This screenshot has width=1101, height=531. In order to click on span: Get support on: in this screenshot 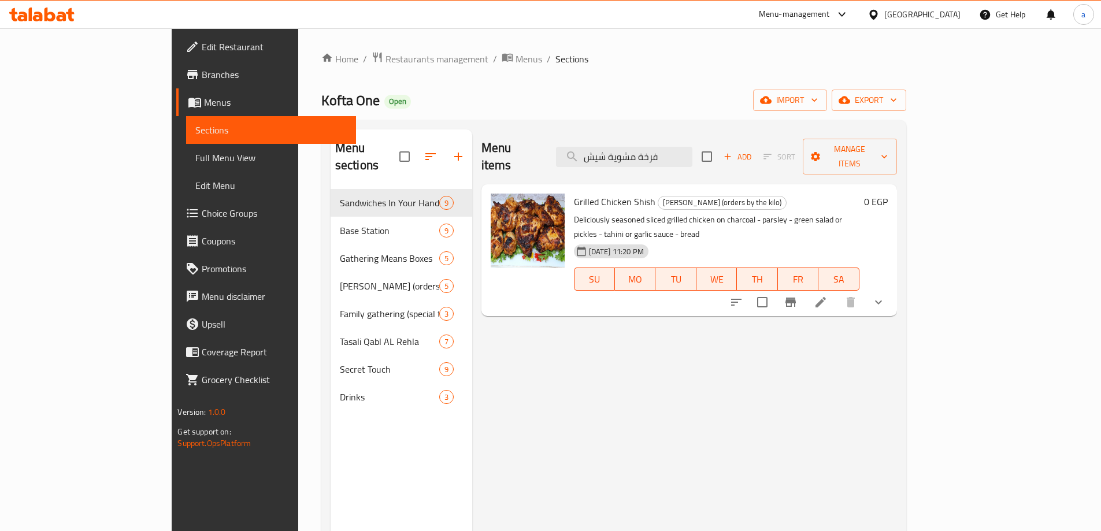, I will do `click(204, 432)`.